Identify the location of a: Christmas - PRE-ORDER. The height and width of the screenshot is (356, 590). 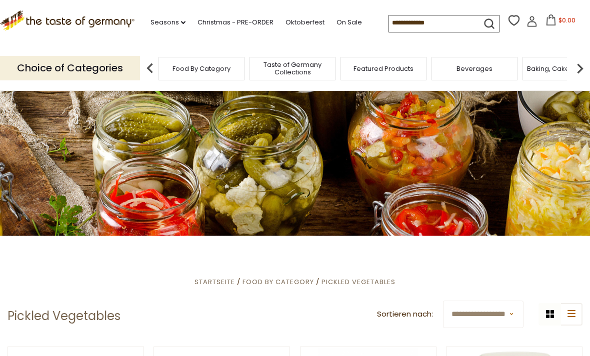
(235, 22).